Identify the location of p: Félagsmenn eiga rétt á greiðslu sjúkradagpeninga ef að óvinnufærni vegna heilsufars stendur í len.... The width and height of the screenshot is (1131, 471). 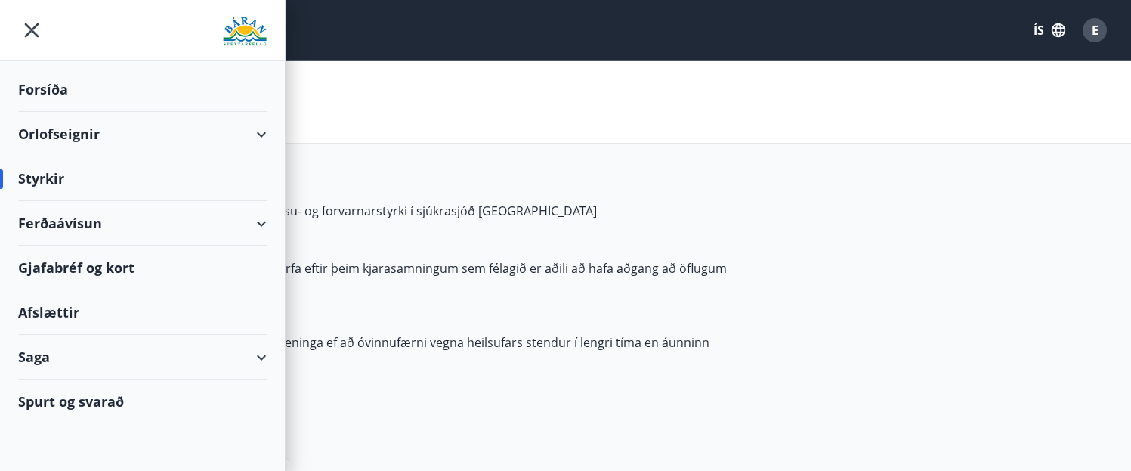
(397, 351).